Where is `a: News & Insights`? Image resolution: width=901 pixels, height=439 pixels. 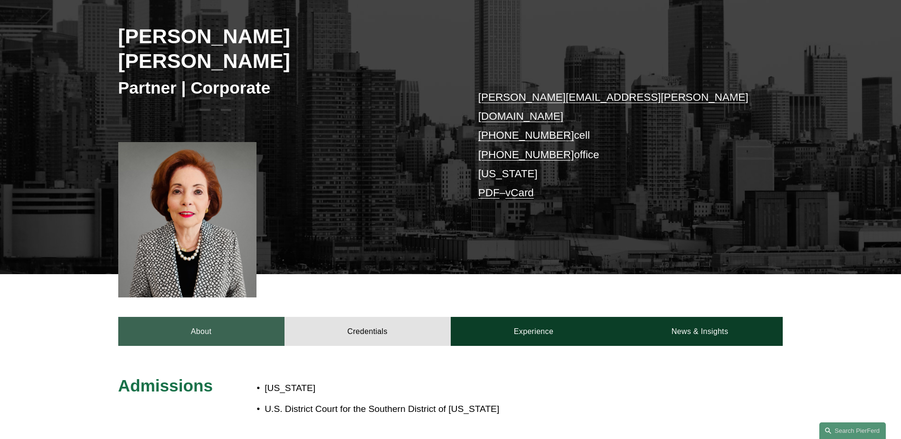
a: News & Insights is located at coordinates (699, 331).